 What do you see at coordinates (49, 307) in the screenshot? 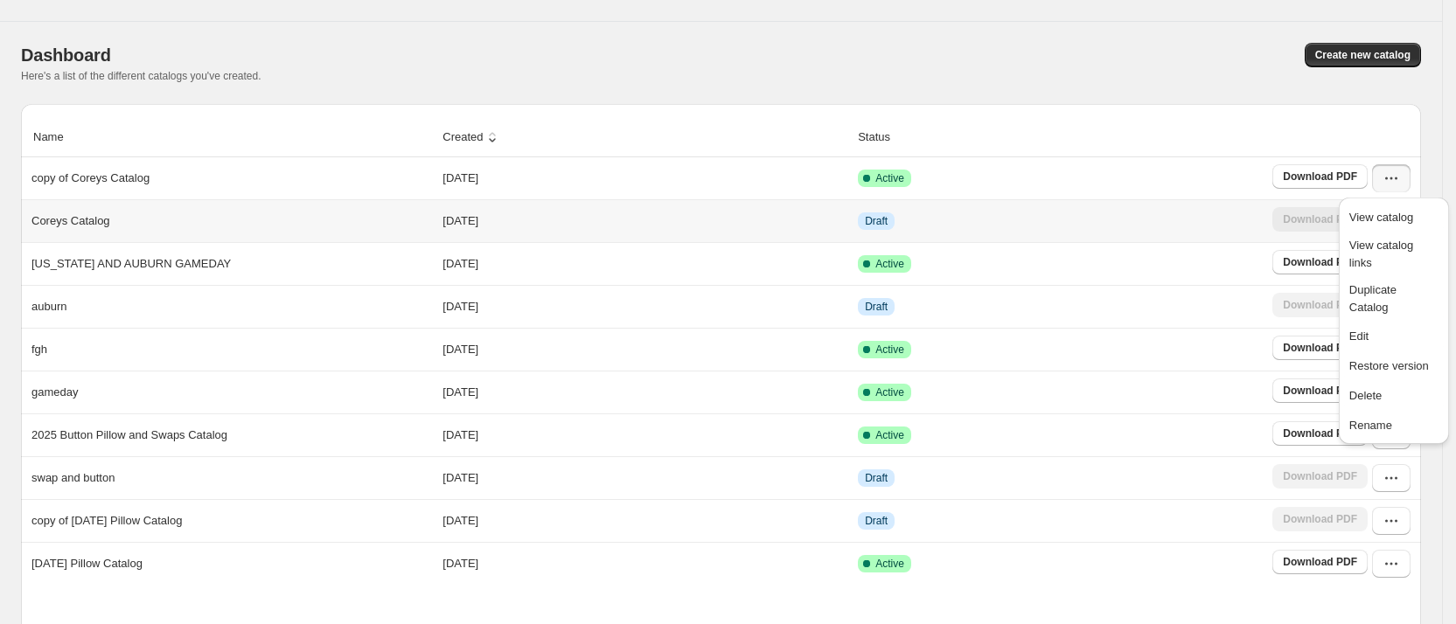
I see `p: auburn` at bounding box center [49, 307].